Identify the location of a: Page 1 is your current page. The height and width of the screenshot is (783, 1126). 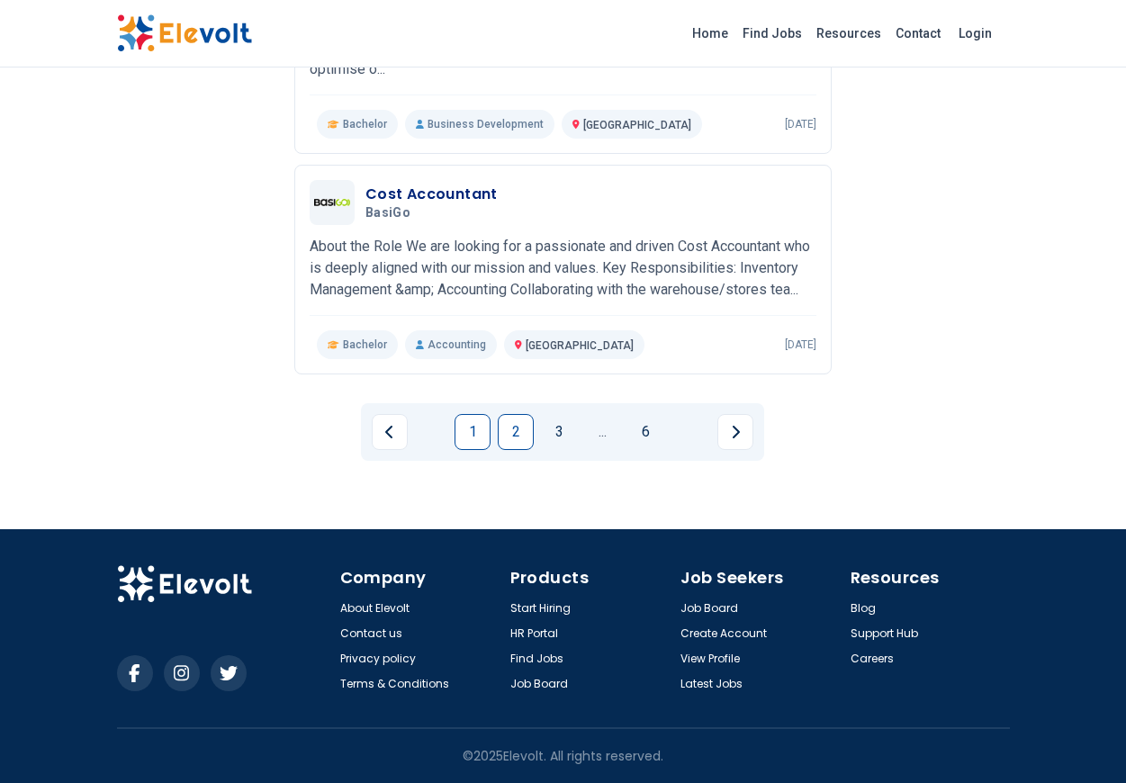
(472, 432).